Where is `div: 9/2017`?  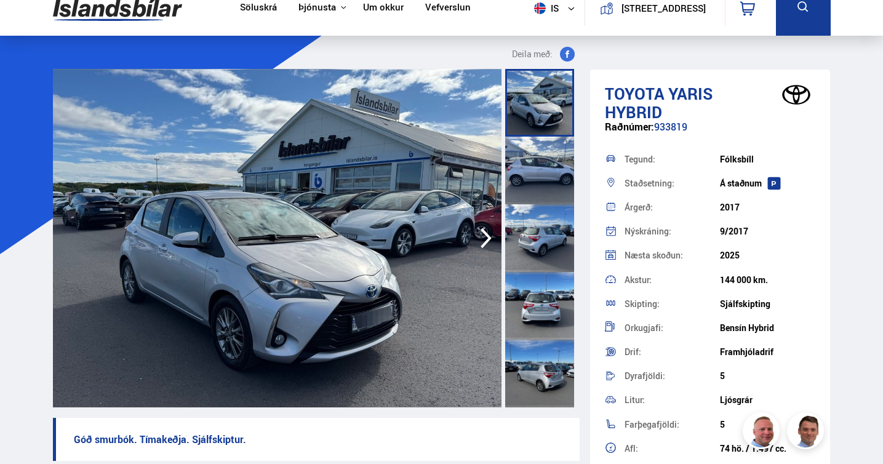 div: 9/2017 is located at coordinates (767, 231).